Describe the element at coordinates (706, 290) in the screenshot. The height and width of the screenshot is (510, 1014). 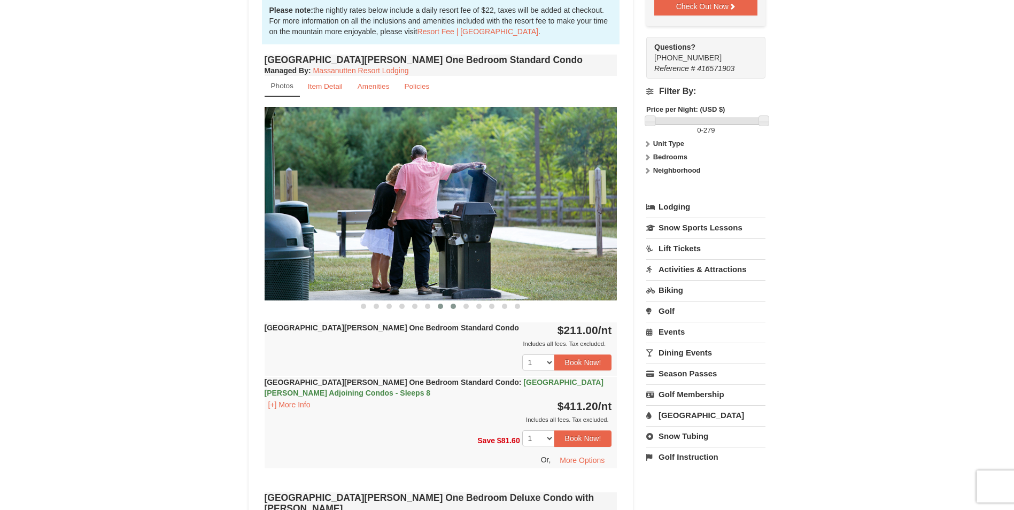
I see `a: Biking` at that location.